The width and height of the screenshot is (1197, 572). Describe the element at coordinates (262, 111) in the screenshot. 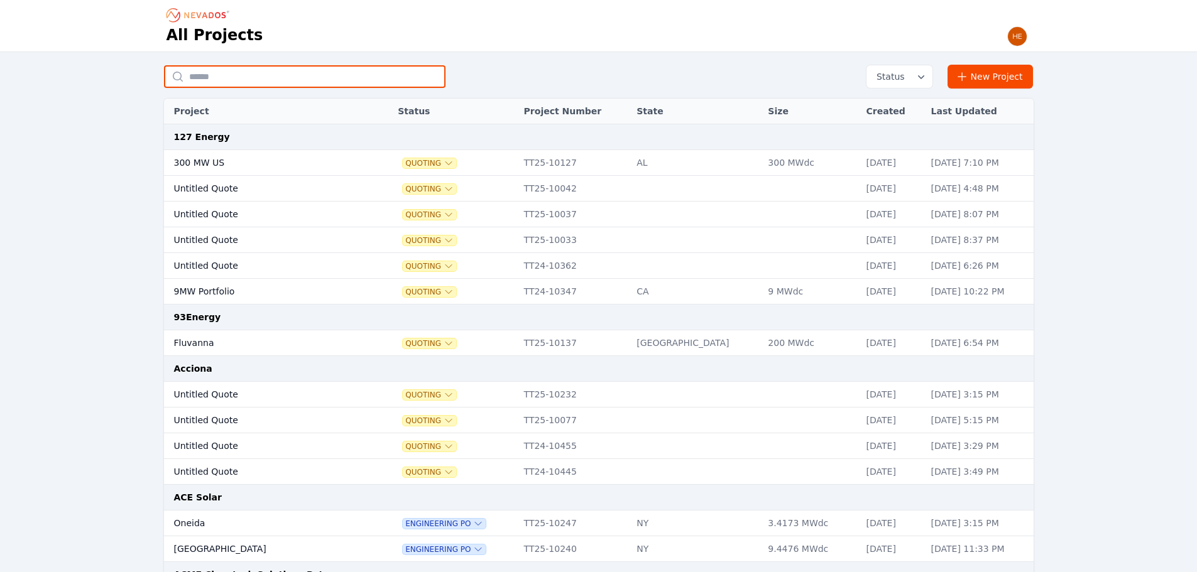

I see `th: Project` at that location.